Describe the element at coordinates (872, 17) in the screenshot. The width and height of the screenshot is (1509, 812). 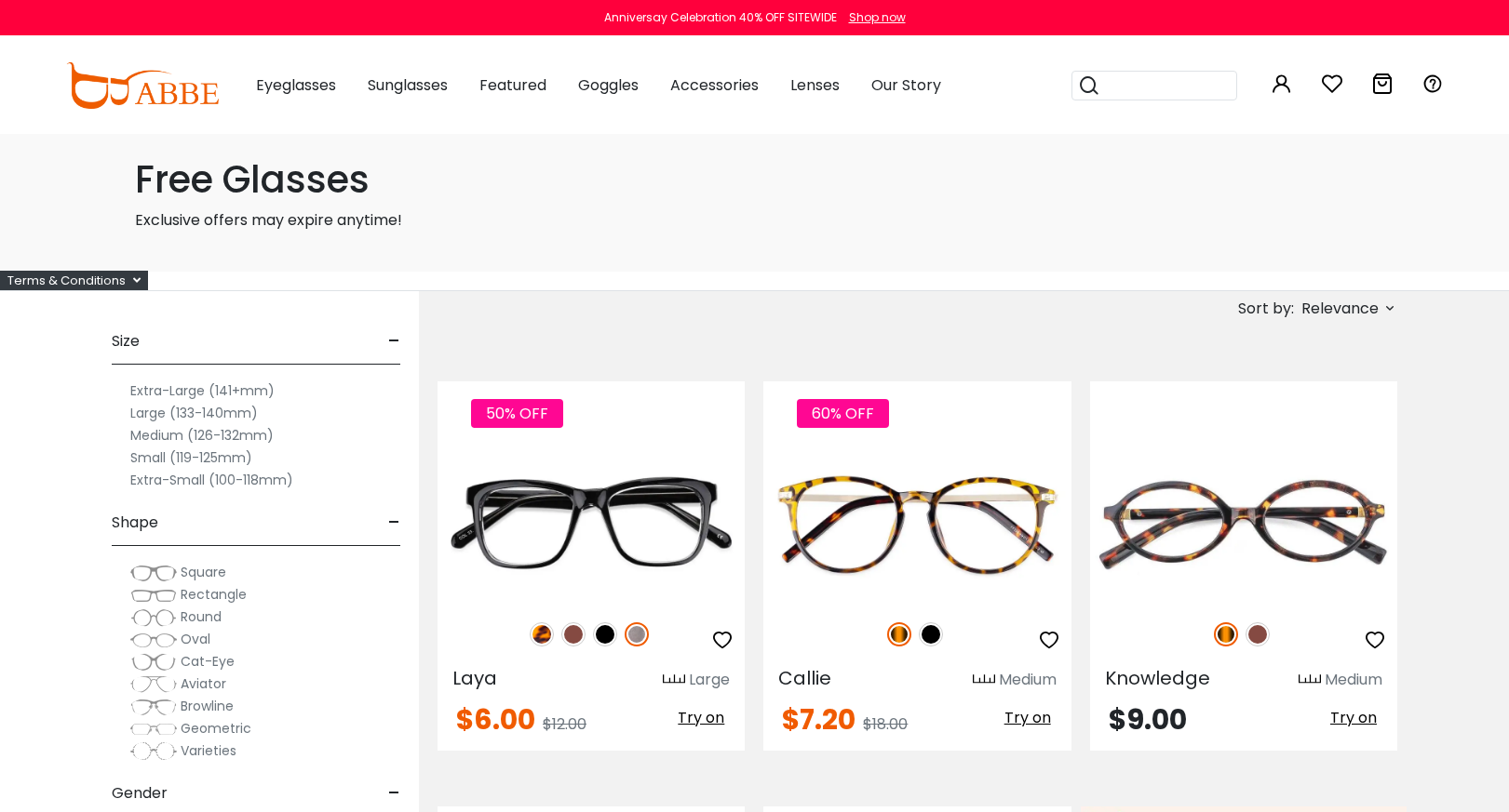
I see `a: Shop now` at that location.